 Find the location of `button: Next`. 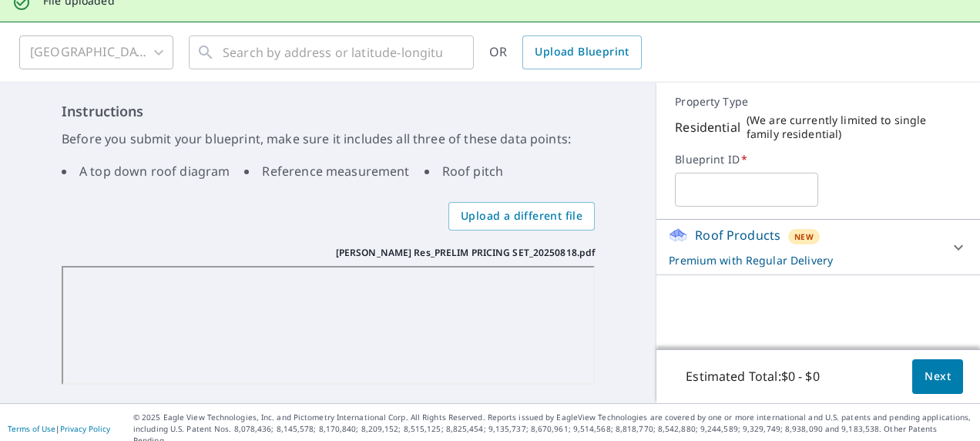

button: Next is located at coordinates (937, 376).